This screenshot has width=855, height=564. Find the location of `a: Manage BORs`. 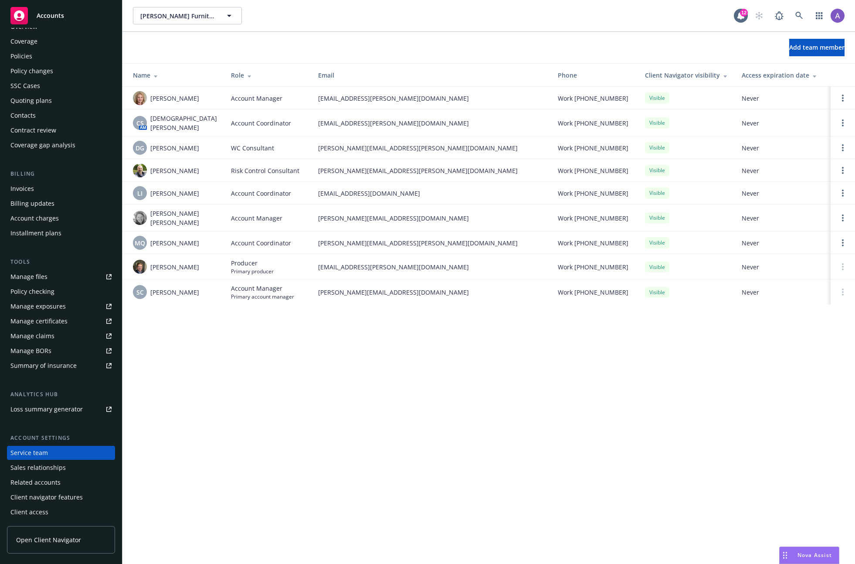

a: Manage BORs is located at coordinates (61, 351).